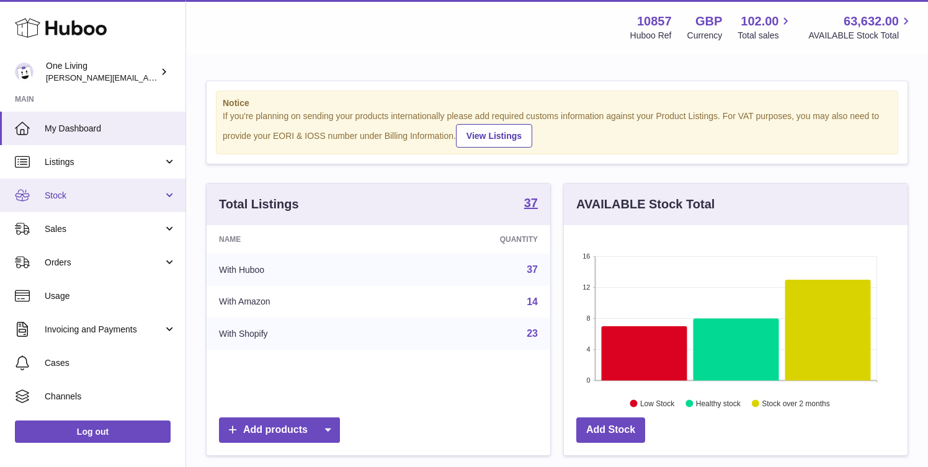 The height and width of the screenshot is (467, 928). What do you see at coordinates (494, 136) in the screenshot?
I see `a: View Listings` at bounding box center [494, 136].